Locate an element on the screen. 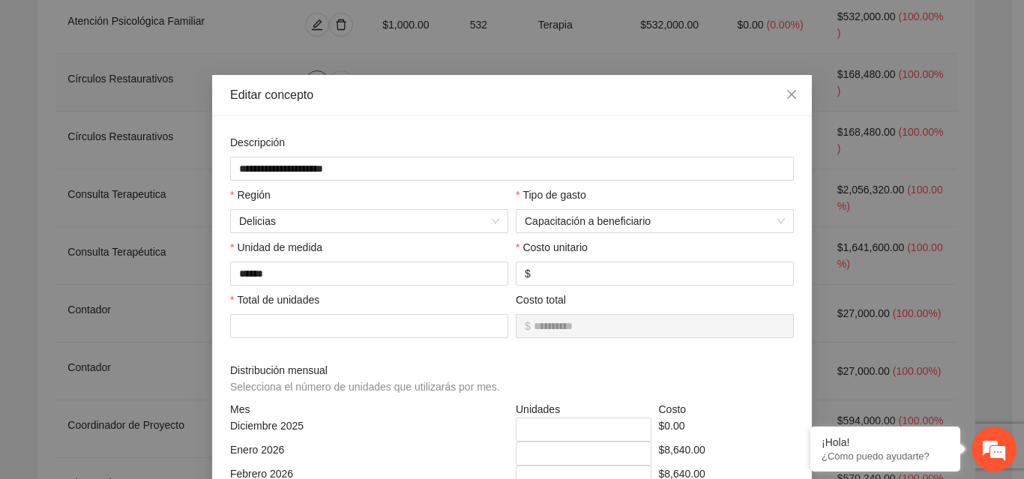 This screenshot has height=479, width=1024. label: Tipo de gasto is located at coordinates (551, 195).